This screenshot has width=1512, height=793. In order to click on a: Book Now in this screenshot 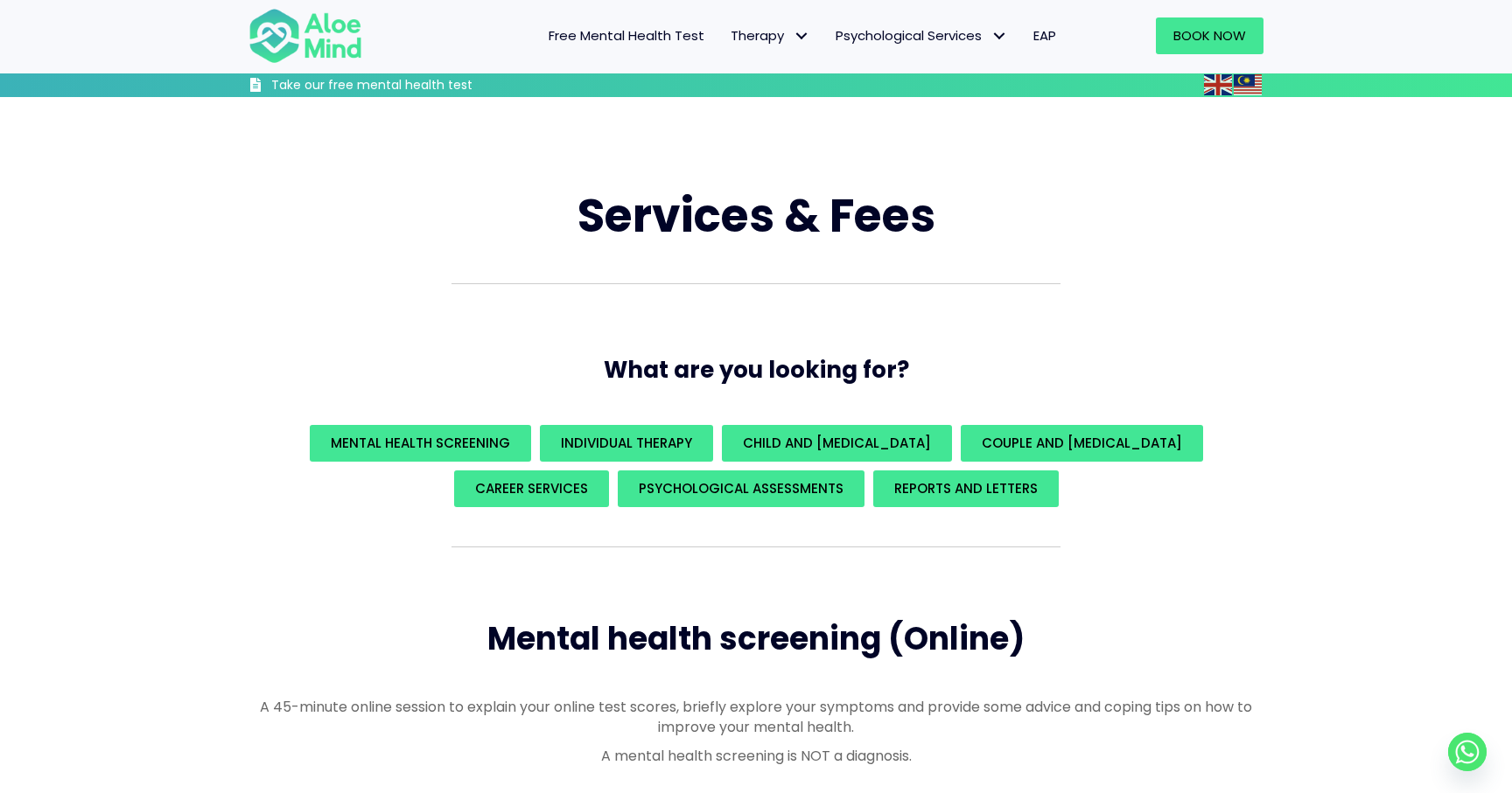, I will do `click(1209, 35)`.